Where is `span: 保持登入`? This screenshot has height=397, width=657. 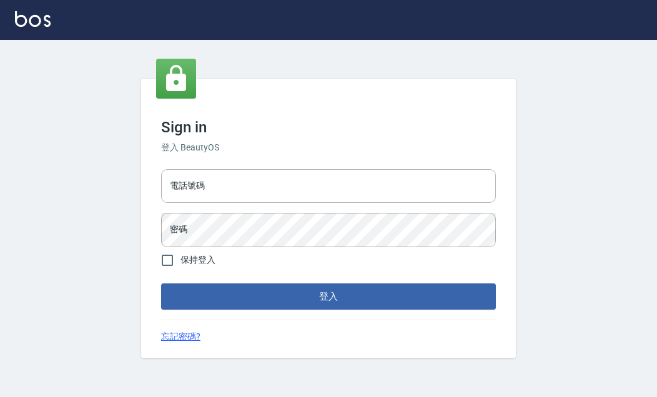 span: 保持登入 is located at coordinates (198, 260).